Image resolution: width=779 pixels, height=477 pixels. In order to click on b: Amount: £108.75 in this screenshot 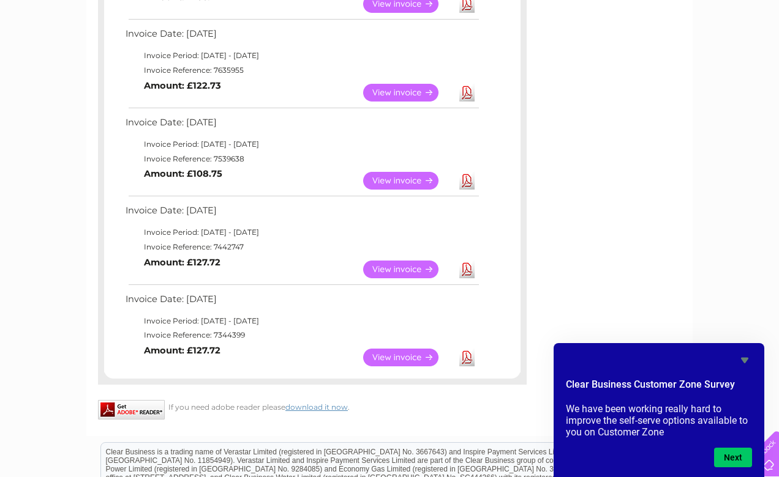, I will do `click(183, 174)`.